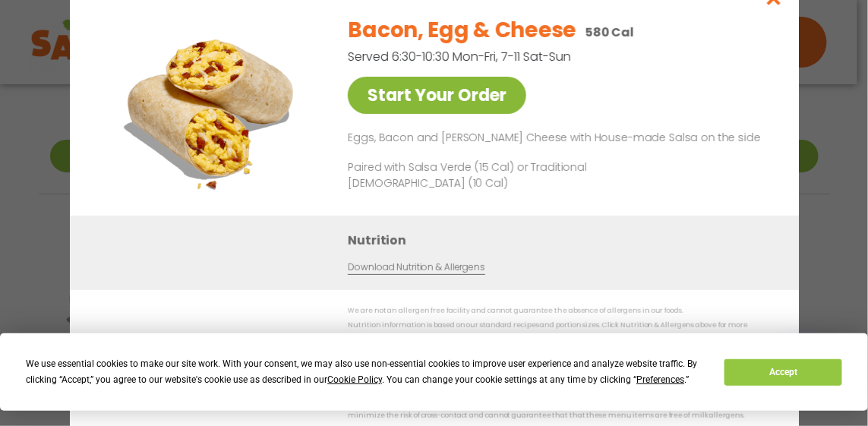  What do you see at coordinates (355, 380) in the screenshot?
I see `span: Cookie Policy` at bounding box center [355, 380].